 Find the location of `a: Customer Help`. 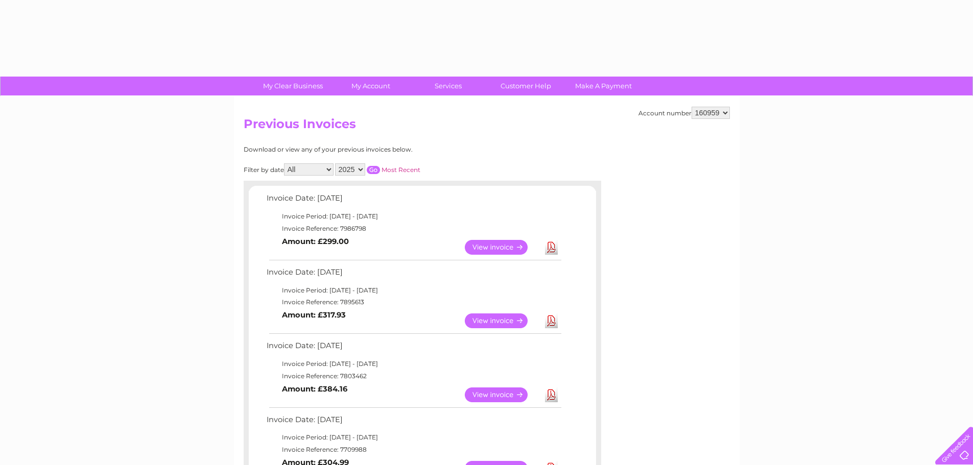

a: Customer Help is located at coordinates (525, 86).